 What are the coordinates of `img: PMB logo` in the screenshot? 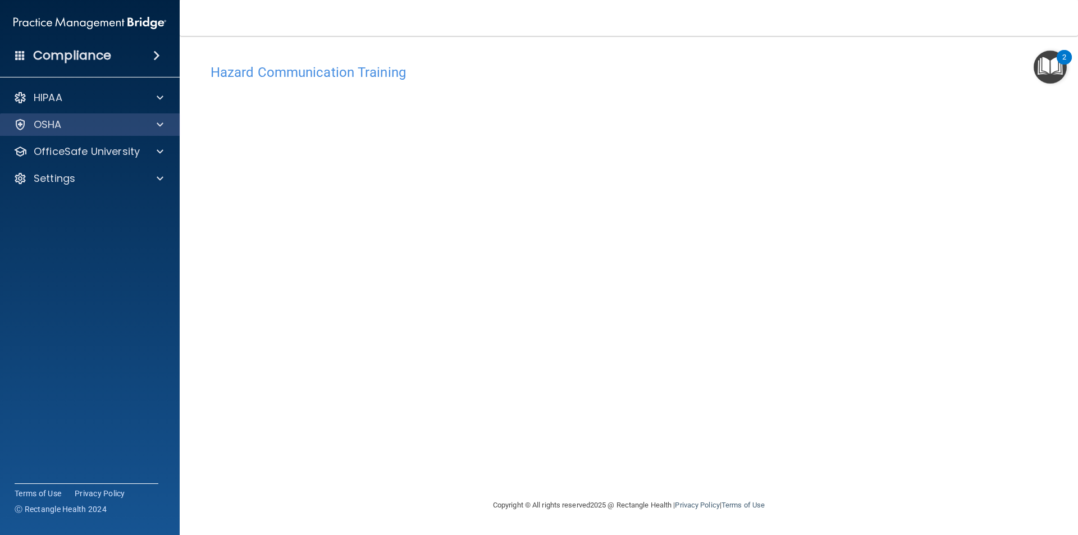 It's located at (90, 23).